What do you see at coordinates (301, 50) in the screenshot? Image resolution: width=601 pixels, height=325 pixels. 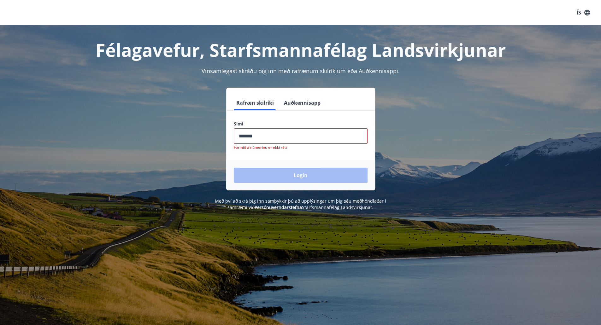 I see `h1: Félagavefur, Starfsmannafélag Landsvirkjunar` at bounding box center [301, 50].